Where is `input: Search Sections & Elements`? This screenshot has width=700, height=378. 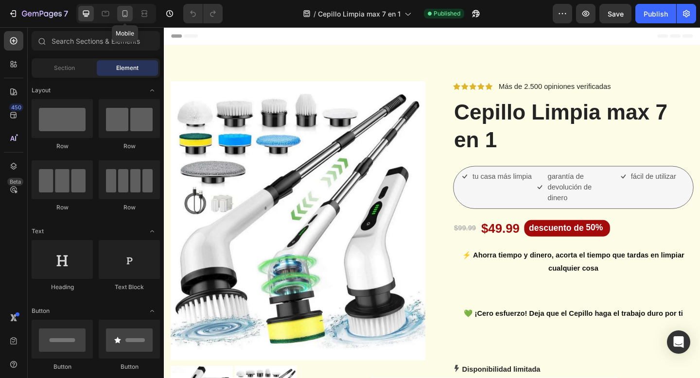
input: Search Sections & Elements is located at coordinates (96, 41).